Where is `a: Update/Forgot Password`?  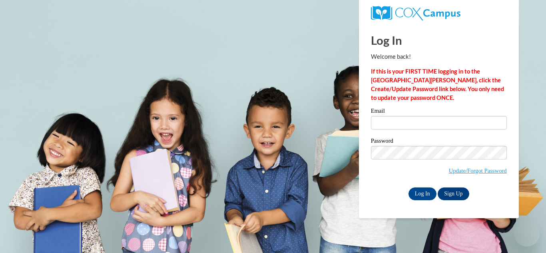
a: Update/Forgot Password is located at coordinates (477, 171).